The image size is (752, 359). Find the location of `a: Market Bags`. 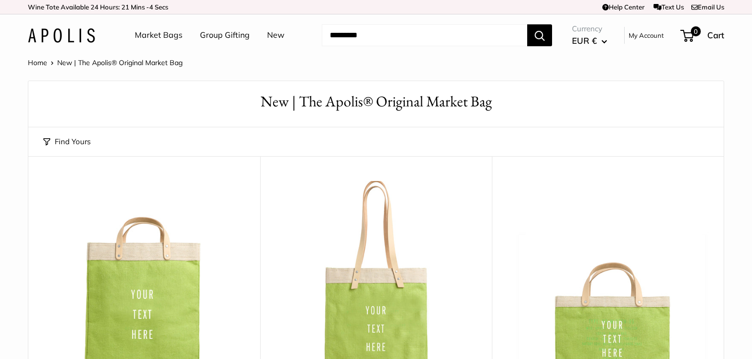

a: Market Bags is located at coordinates (159, 35).